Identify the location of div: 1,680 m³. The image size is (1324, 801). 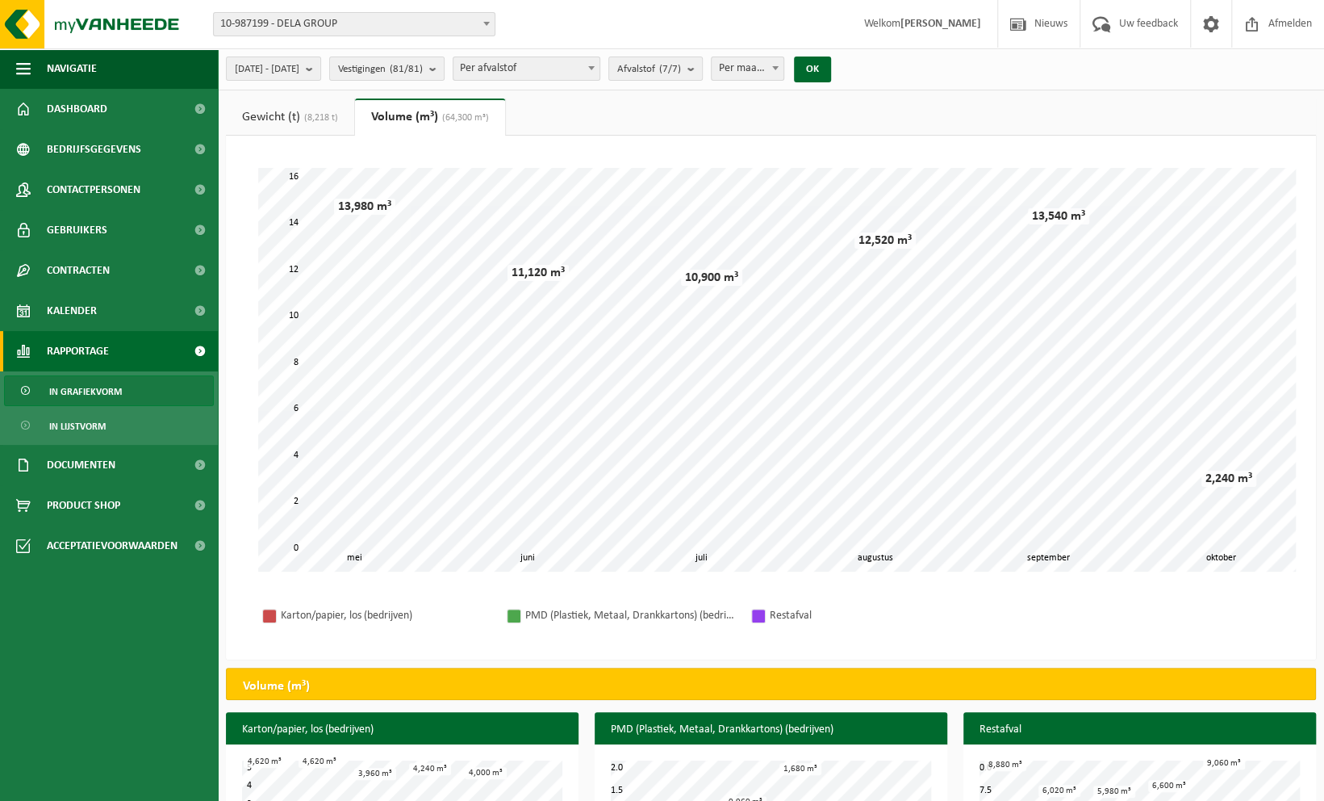
(801, 768).